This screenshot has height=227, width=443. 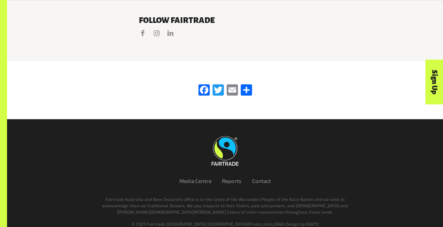 I want to click on a: Contact, so click(x=262, y=181).